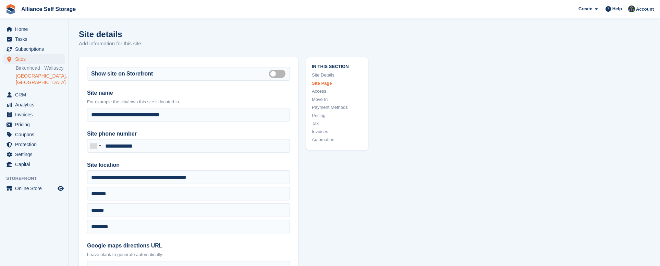 This screenshot has height=266, width=660. What do you see at coordinates (36, 105) in the screenshot?
I see `span: Analytics` at bounding box center [36, 105].